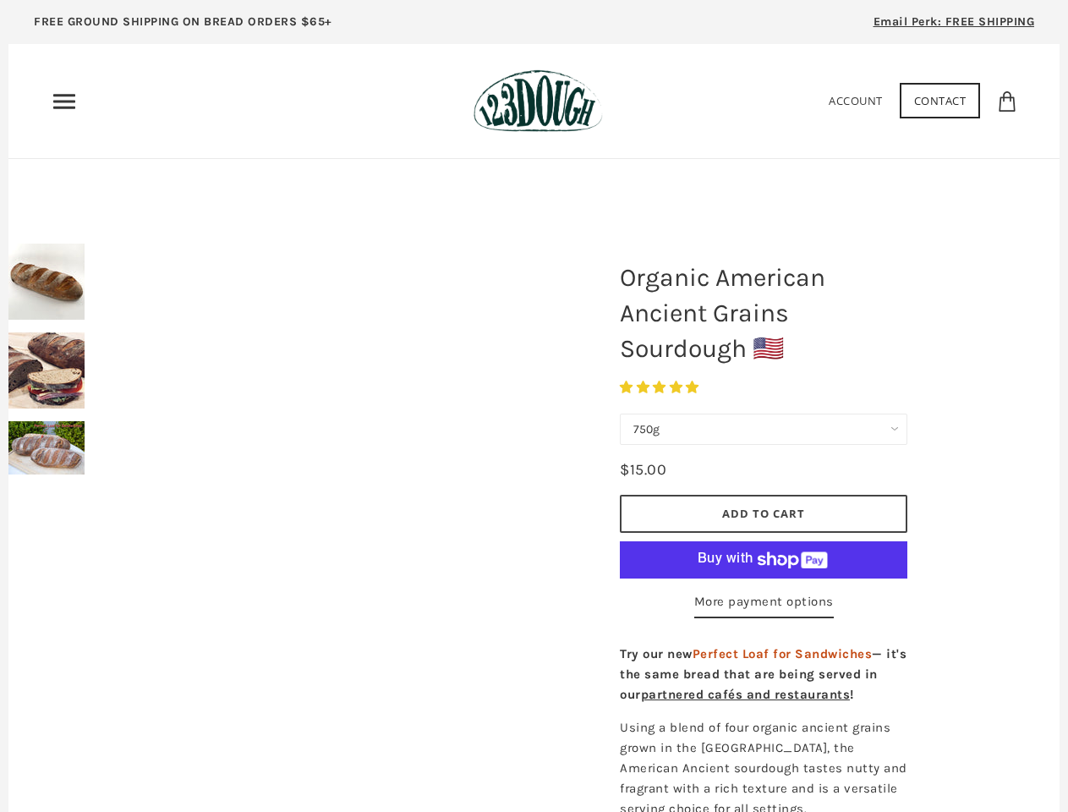 The width and height of the screenshot is (1068, 812). Describe the element at coordinates (764, 313) in the screenshot. I see `h1: Organic American Ancient Grains Sourdough 🇺🇸` at that location.